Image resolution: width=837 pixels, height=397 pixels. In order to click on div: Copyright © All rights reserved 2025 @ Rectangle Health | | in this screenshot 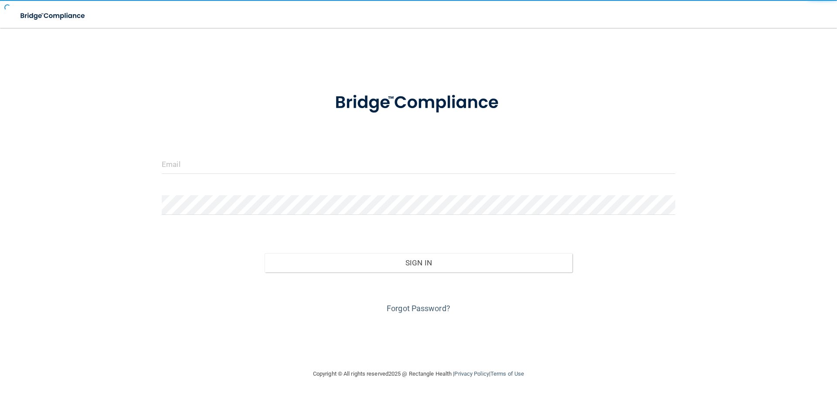, I will do `click(419, 374)`.